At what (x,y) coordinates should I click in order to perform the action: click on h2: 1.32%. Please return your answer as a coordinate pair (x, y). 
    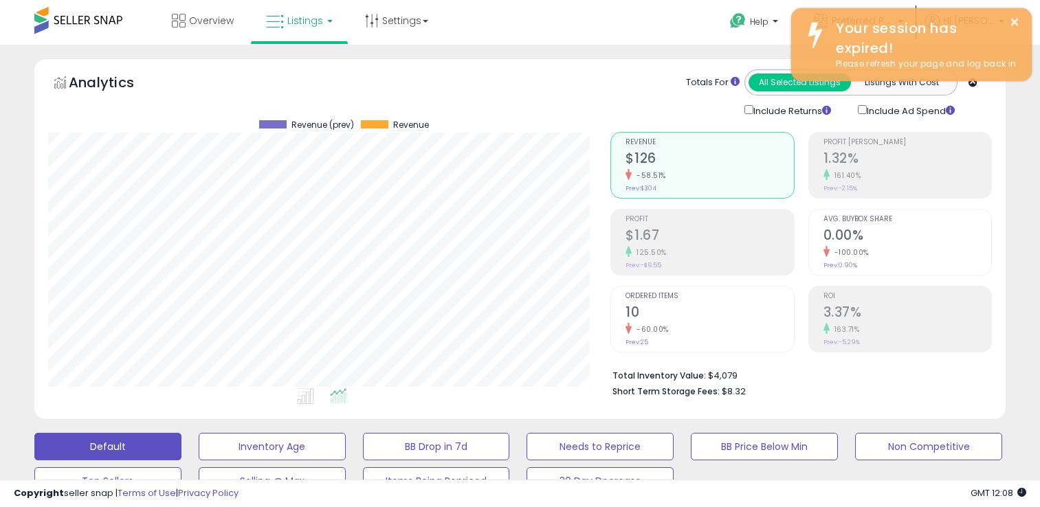
    Looking at the image, I should click on (907, 159).